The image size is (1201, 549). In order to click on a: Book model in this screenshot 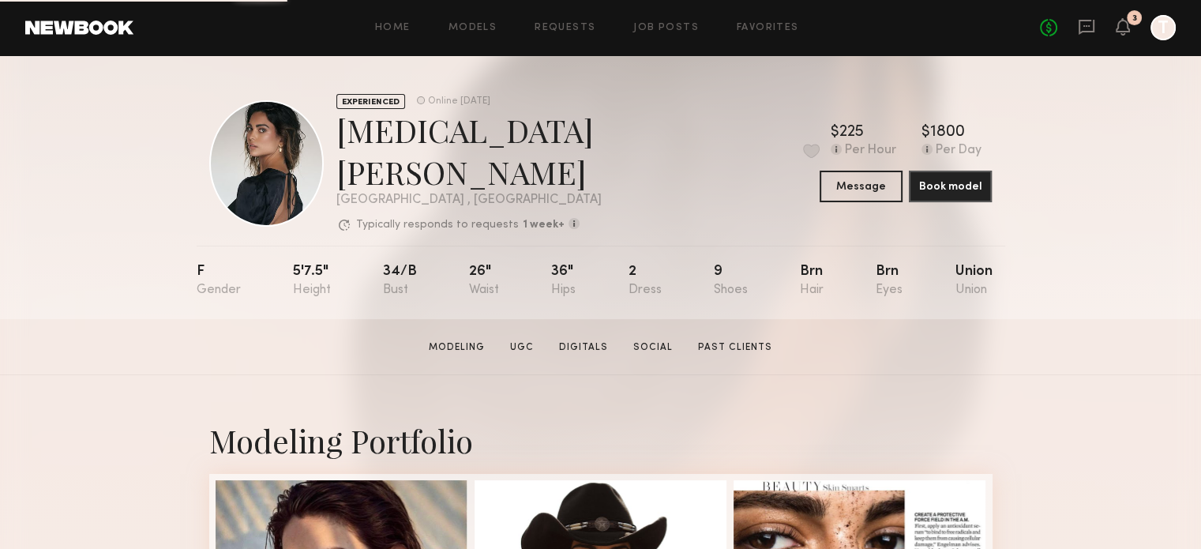, I will do `click(950, 186)`.